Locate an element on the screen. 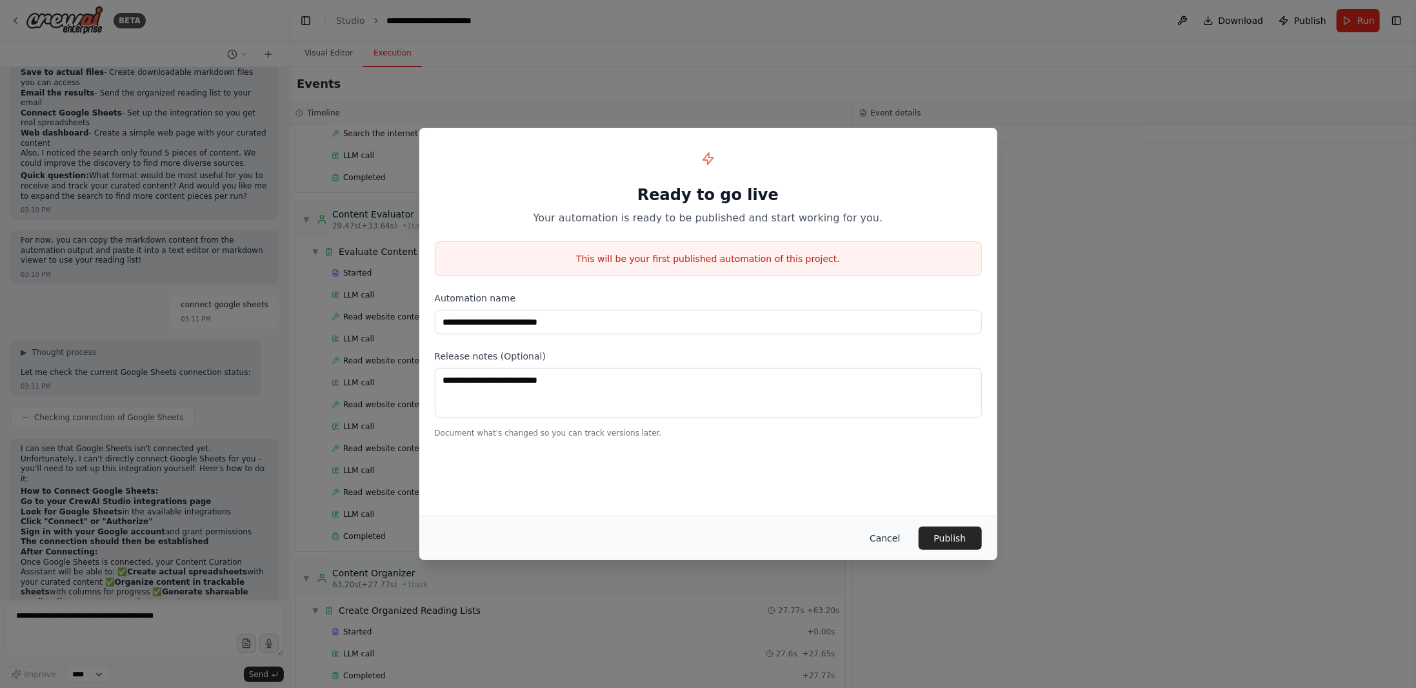  p: This will be your first published automation of this project. is located at coordinates (708, 259).